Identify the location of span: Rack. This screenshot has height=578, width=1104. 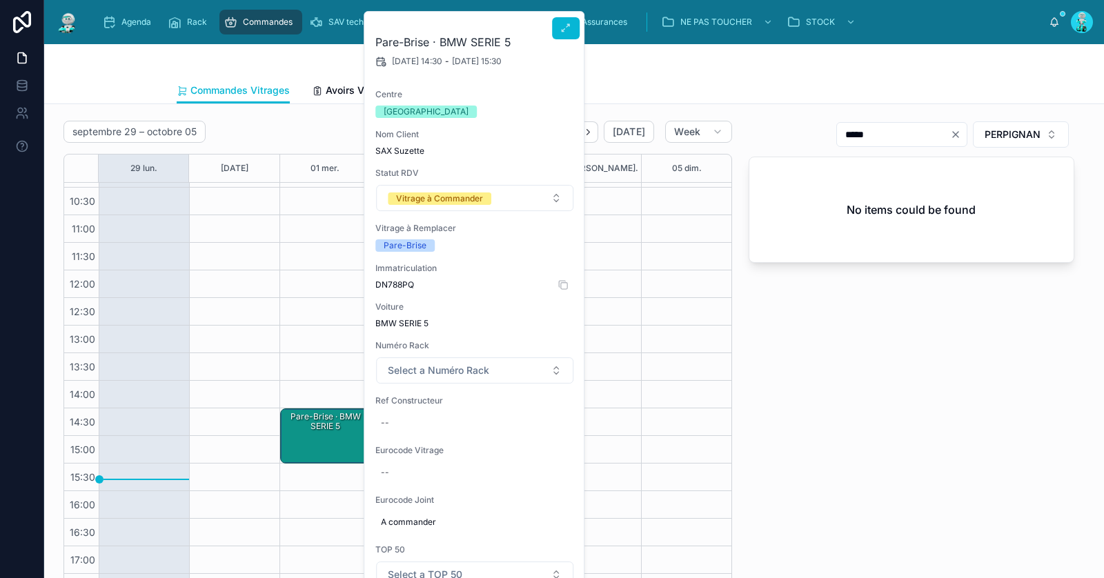
(197, 22).